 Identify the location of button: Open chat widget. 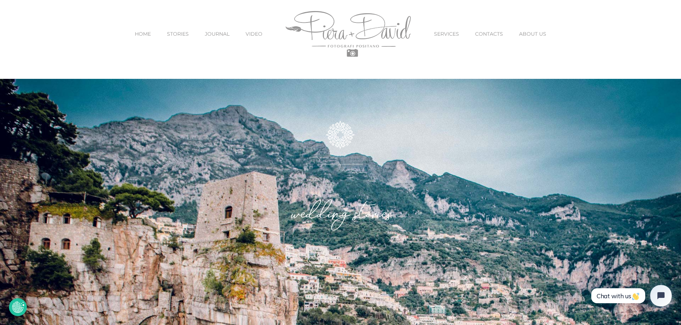
(81, 21).